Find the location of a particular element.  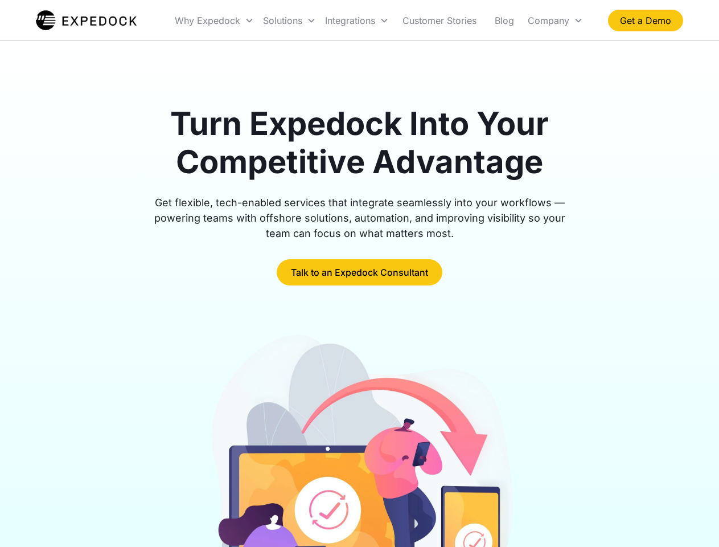

a: Blog is located at coordinates (504, 20).